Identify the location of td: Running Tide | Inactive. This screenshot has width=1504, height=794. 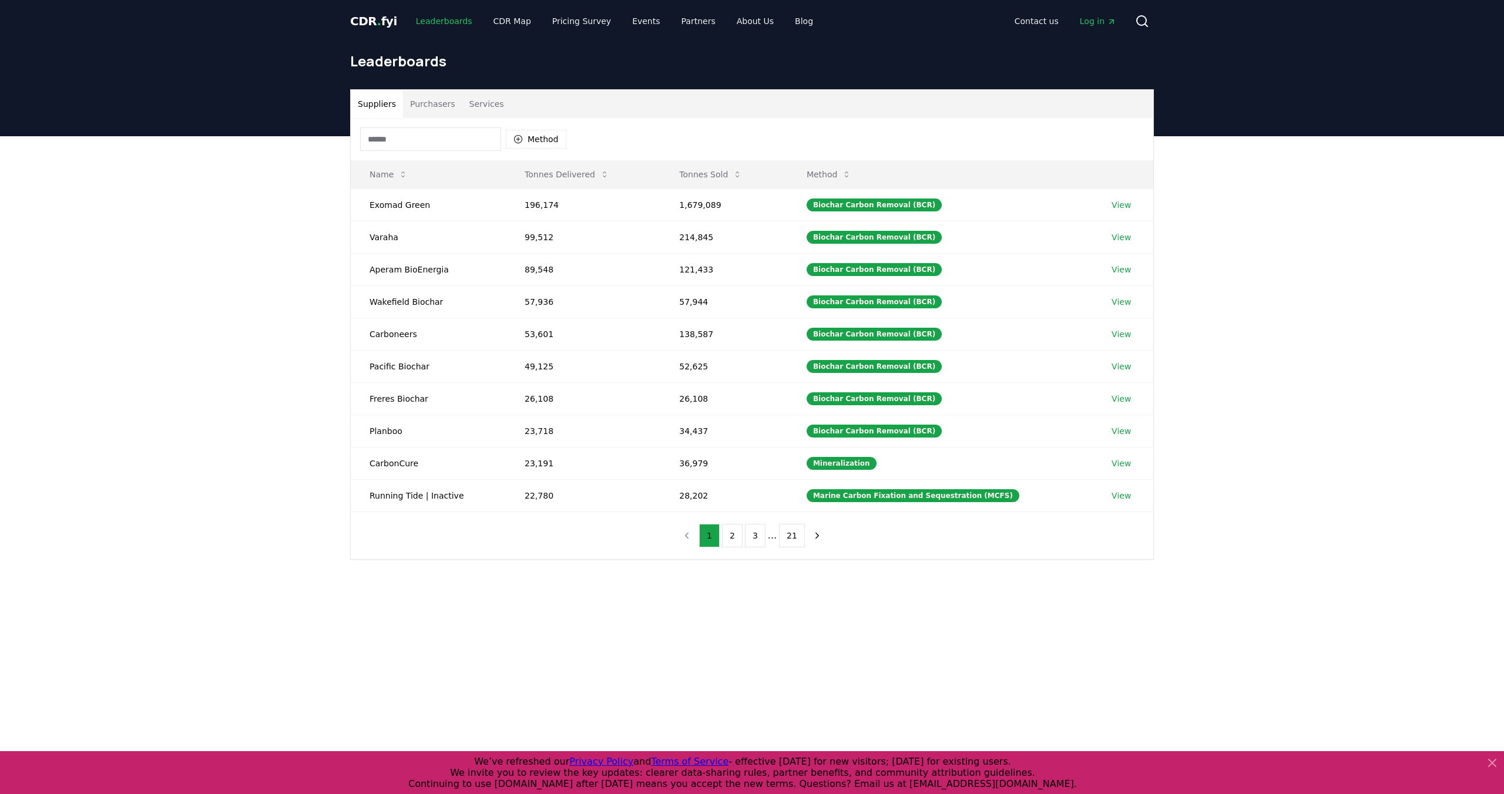
(428, 495).